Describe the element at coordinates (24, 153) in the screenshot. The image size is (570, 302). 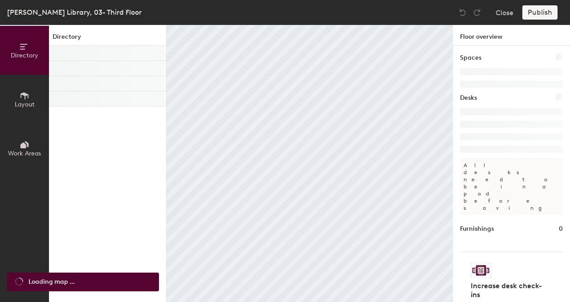
I see `span: Work Areas` at that location.